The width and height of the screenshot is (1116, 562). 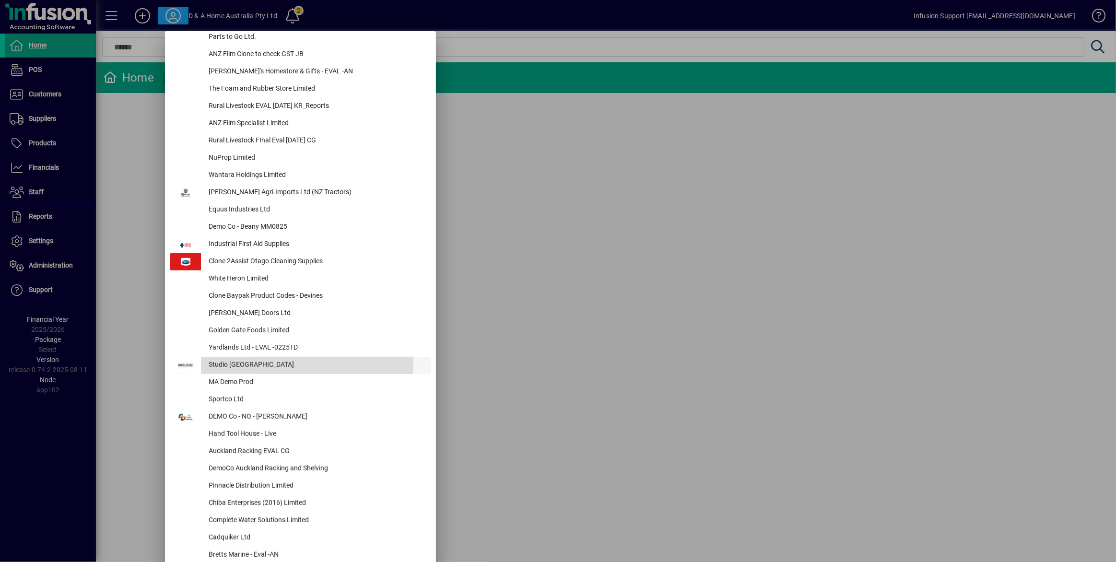 I want to click on div: Equus Industries Ltd, so click(x=316, y=210).